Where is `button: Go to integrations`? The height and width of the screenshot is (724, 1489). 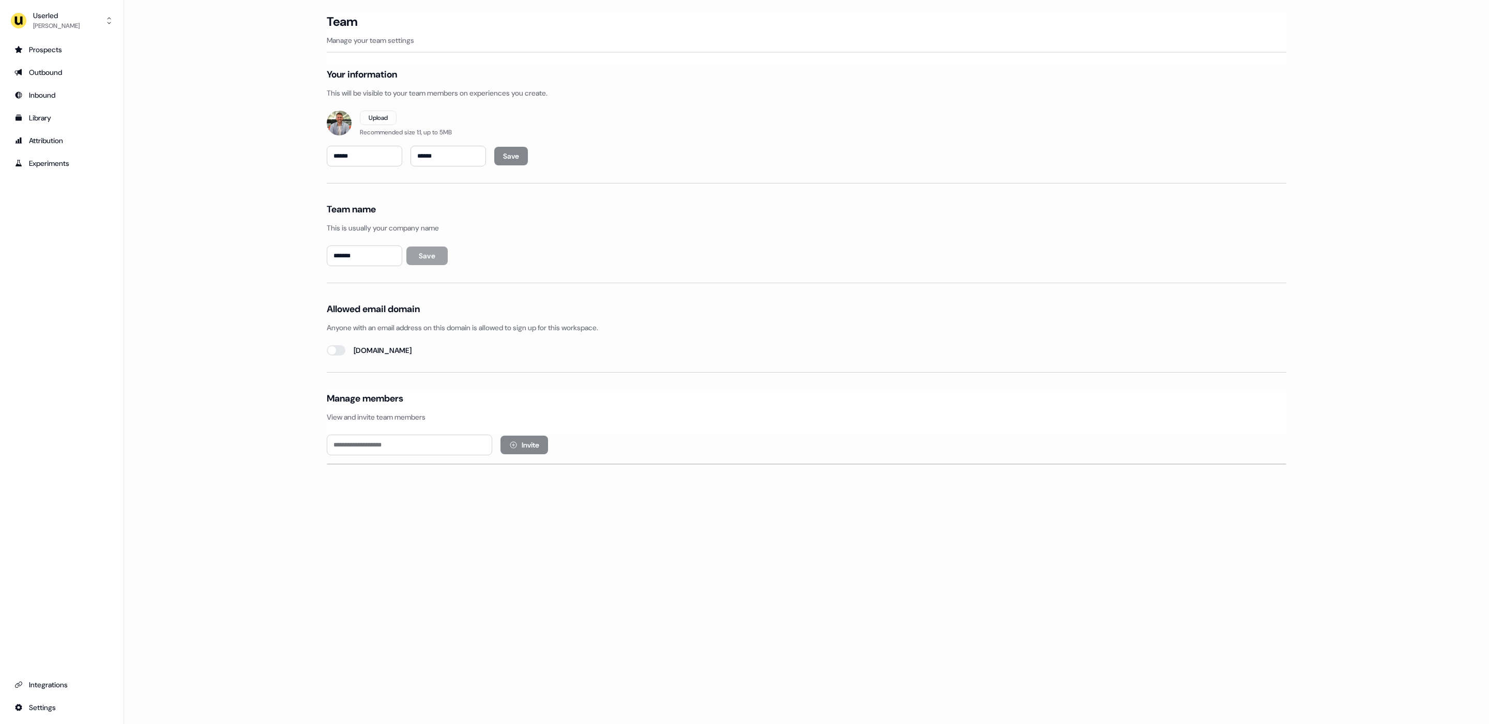
button: Go to integrations is located at coordinates (62, 708).